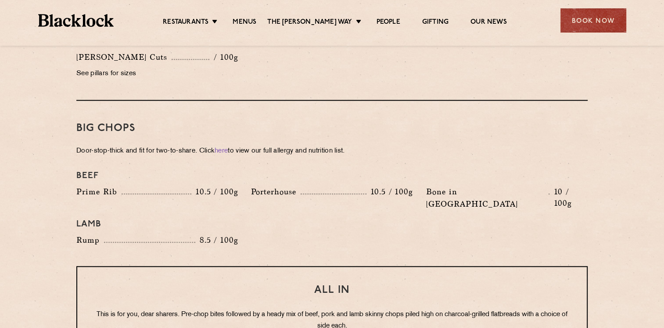 The image size is (664, 328). What do you see at coordinates (332, 224) in the screenshot?
I see `h4: Lamb` at bounding box center [332, 224].